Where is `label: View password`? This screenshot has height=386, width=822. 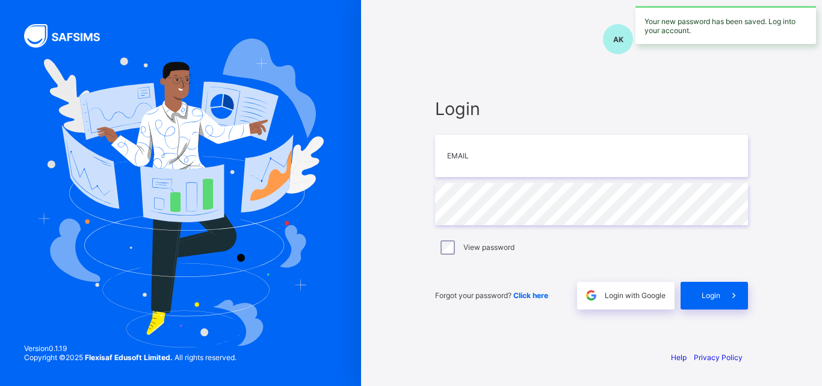 label: View password is located at coordinates (489, 247).